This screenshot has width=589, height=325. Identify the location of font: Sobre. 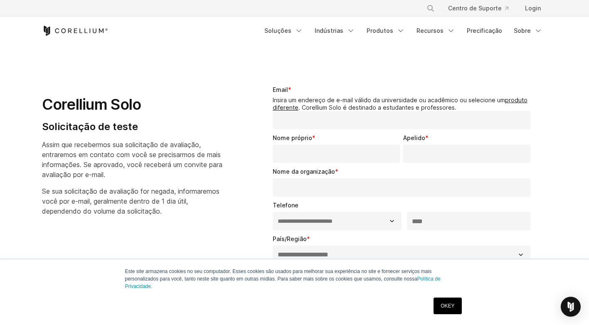
(522, 31).